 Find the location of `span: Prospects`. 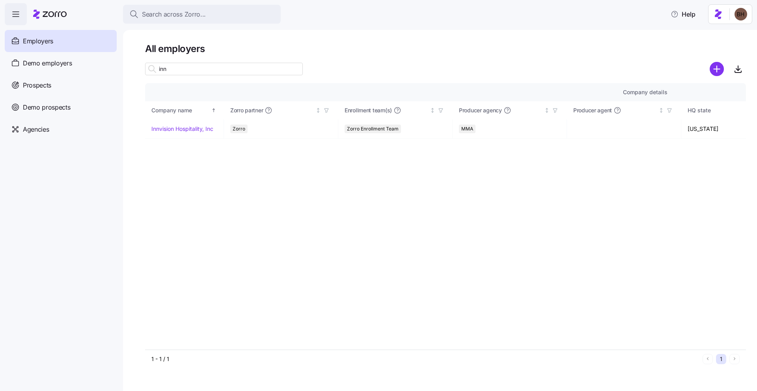

span: Prospects is located at coordinates (37, 85).